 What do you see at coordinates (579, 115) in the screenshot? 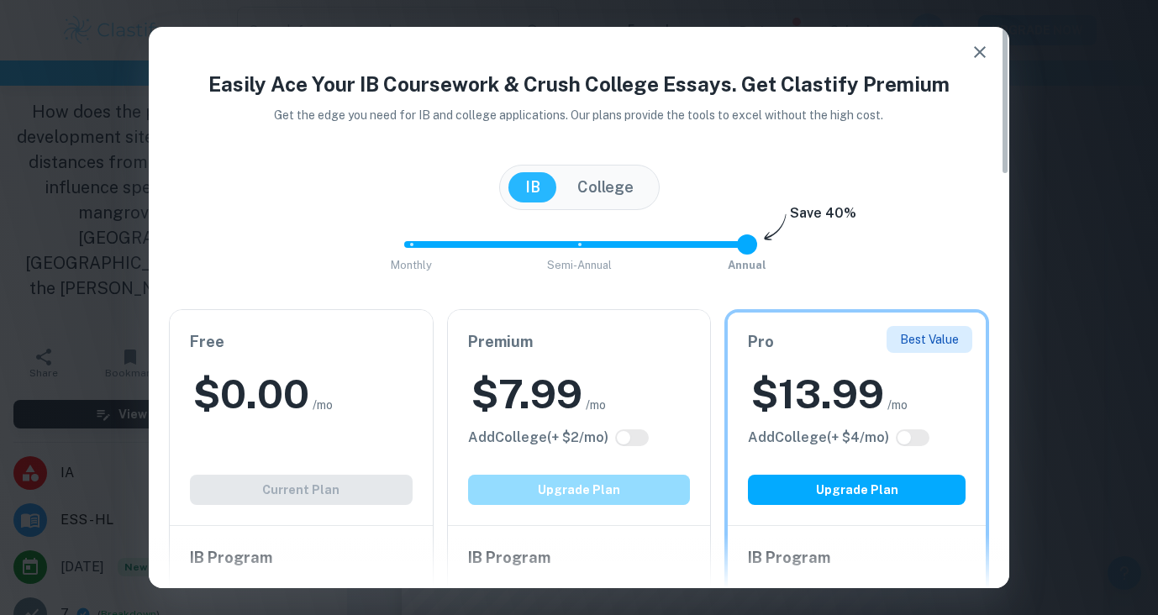
I see `p: Get the edge you need for IB and college applications. Our plans provide the tools to excel witho...` at bounding box center [579, 115].